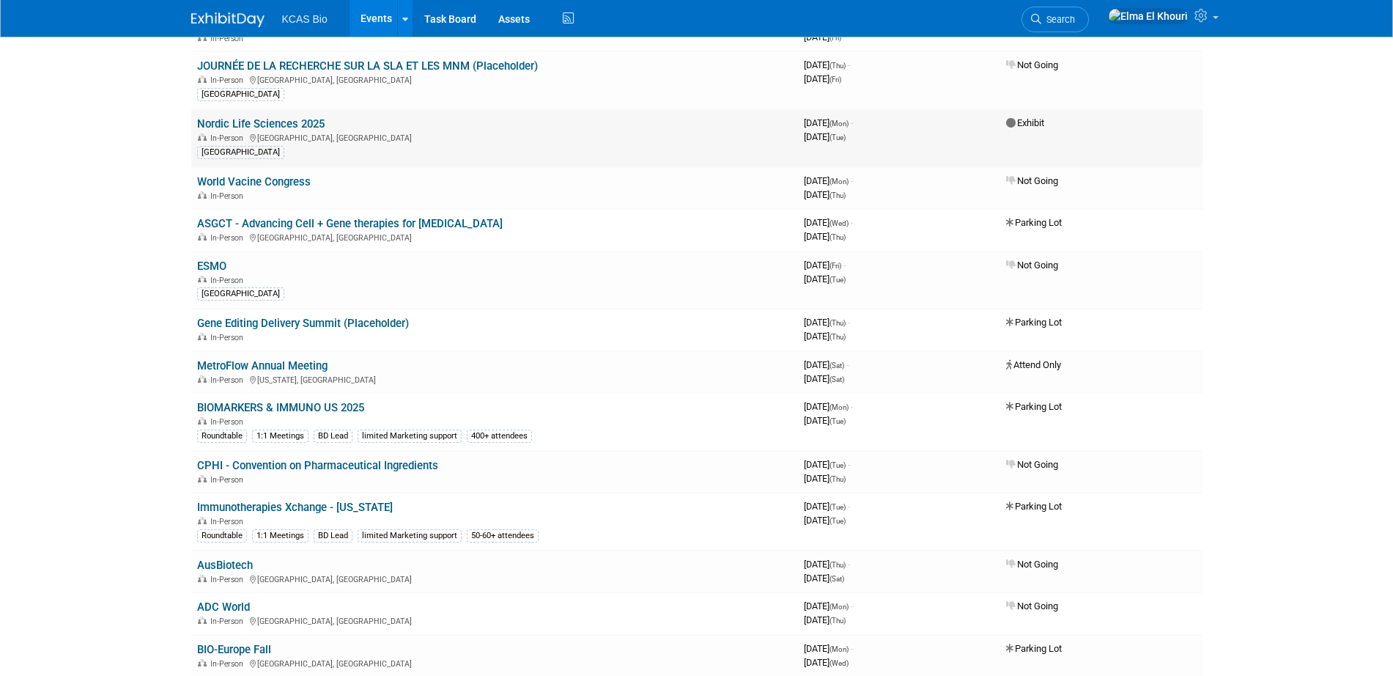 The width and height of the screenshot is (1393, 676). What do you see at coordinates (410, 436) in the screenshot?
I see `div: limited Marketing support` at bounding box center [410, 436].